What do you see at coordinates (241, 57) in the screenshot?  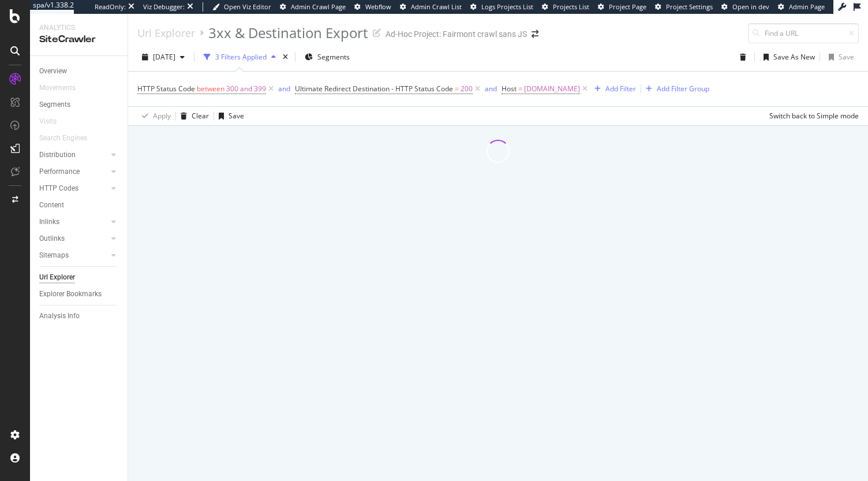 I see `div: 3 Filters Applied` at bounding box center [241, 57].